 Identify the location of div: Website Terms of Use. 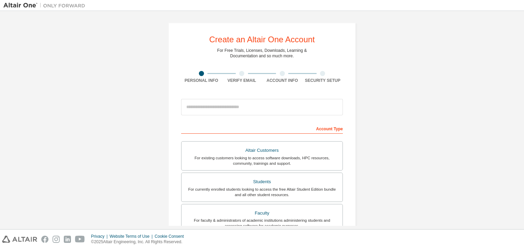
(132, 236).